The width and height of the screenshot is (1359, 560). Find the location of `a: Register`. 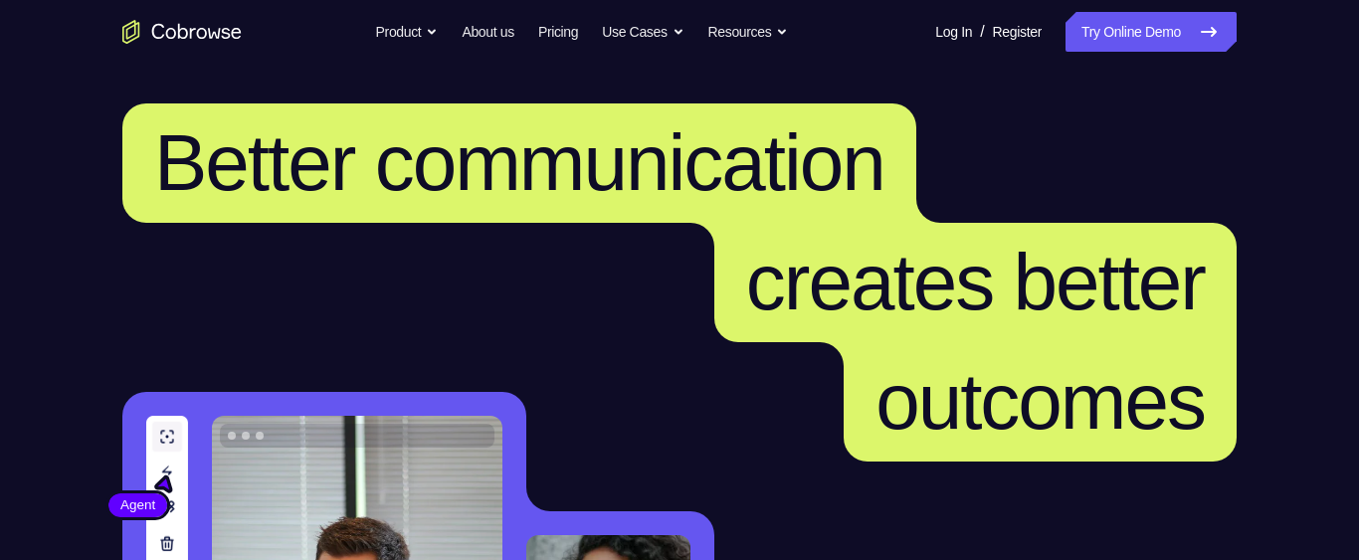

a: Register is located at coordinates (1016, 32).